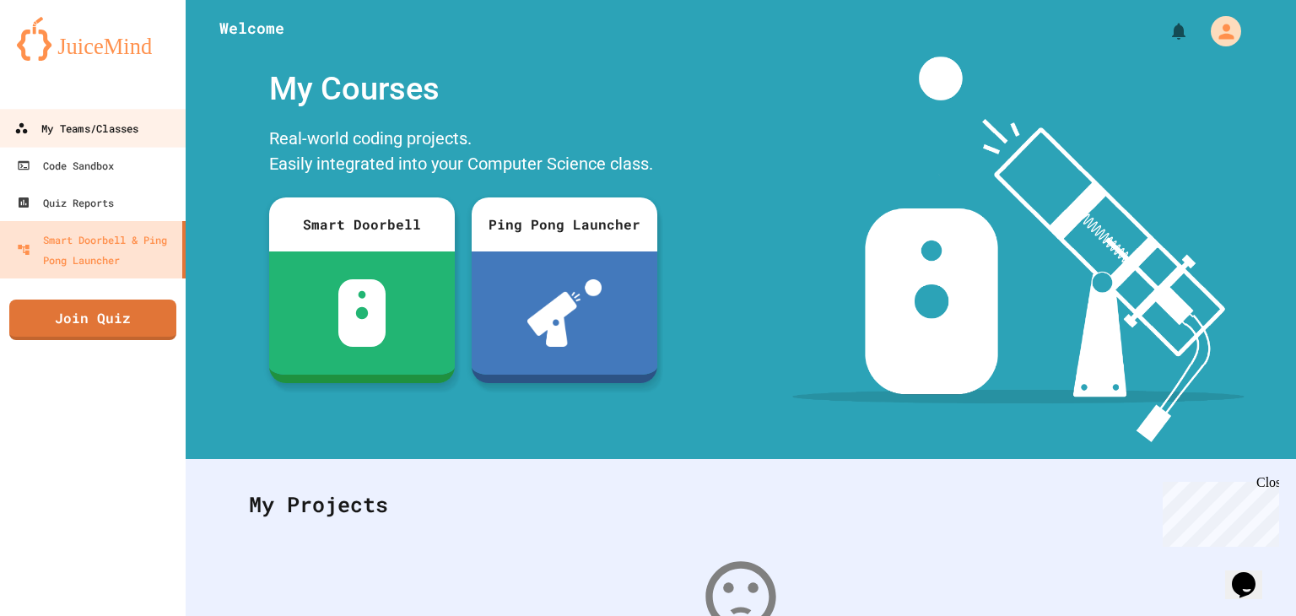  I want to click on div: Smart Doorbell, so click(362, 225).